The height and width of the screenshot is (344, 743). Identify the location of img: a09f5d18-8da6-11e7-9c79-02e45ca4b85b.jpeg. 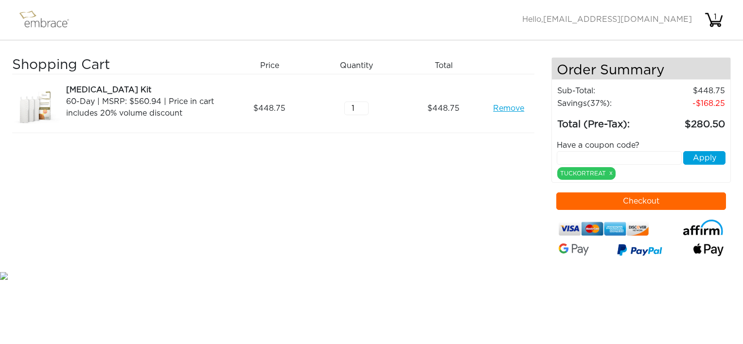
(36, 108).